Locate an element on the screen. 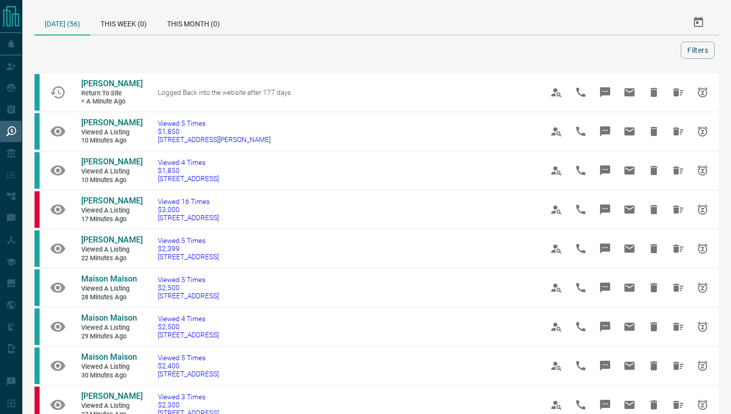 This screenshot has width=731, height=414. span: Viewed 16 Times is located at coordinates (188, 201).